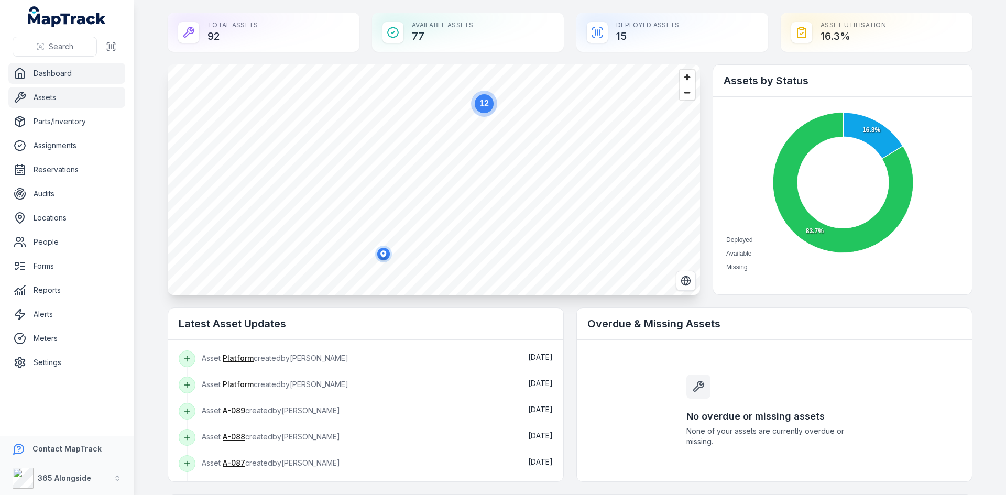 This screenshot has width=1006, height=495. I want to click on time: 08/10/2025, 2:49:27 pm, so click(540, 409).